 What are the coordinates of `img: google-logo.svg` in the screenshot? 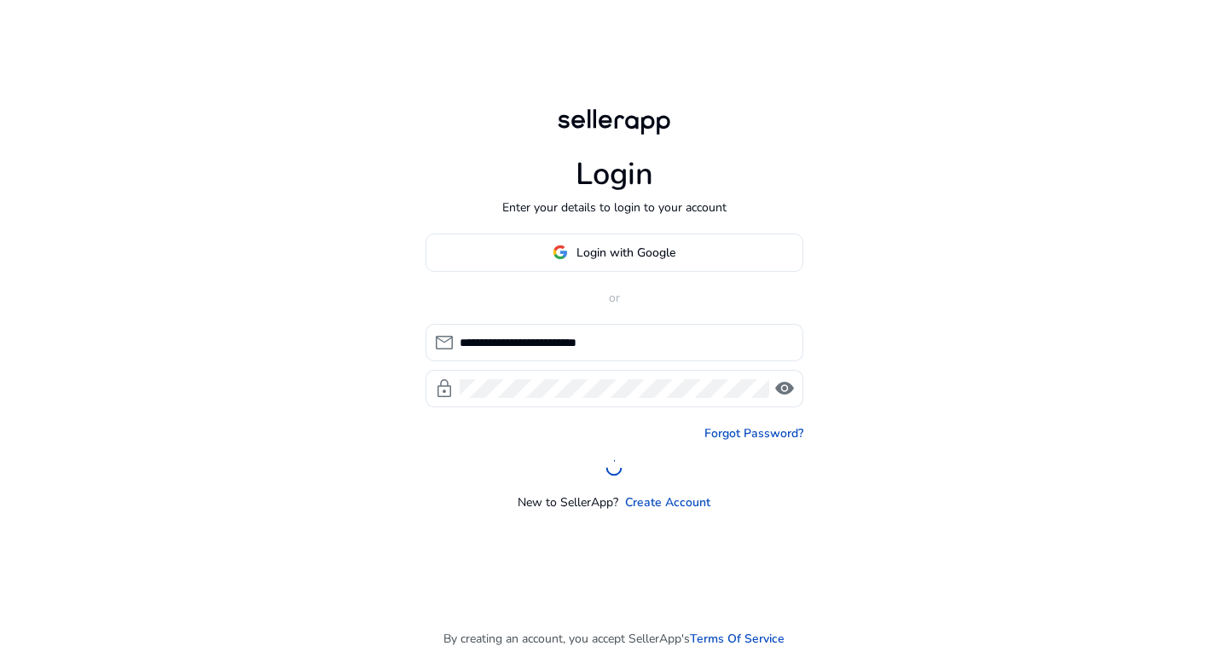 It's located at (560, 252).